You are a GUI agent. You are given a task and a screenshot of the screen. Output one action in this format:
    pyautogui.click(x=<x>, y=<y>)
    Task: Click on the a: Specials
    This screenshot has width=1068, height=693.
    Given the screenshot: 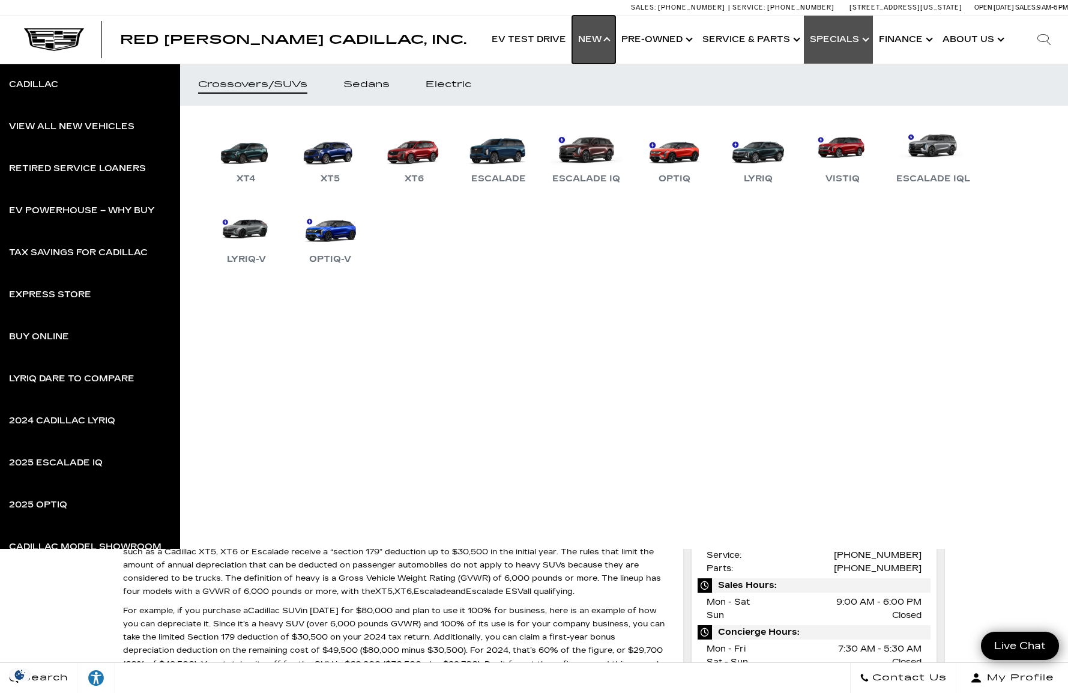 What is the action you would take?
    pyautogui.click(x=838, y=40)
    